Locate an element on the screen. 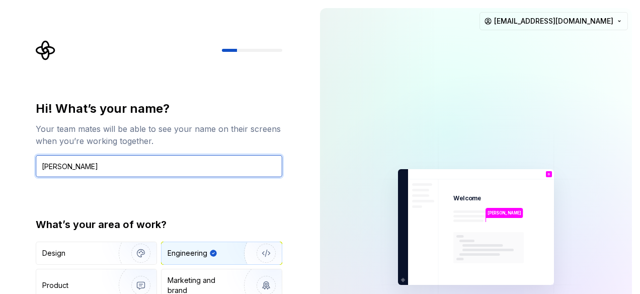 The image size is (640, 294). svg: Supernova Logo is located at coordinates (46, 50).